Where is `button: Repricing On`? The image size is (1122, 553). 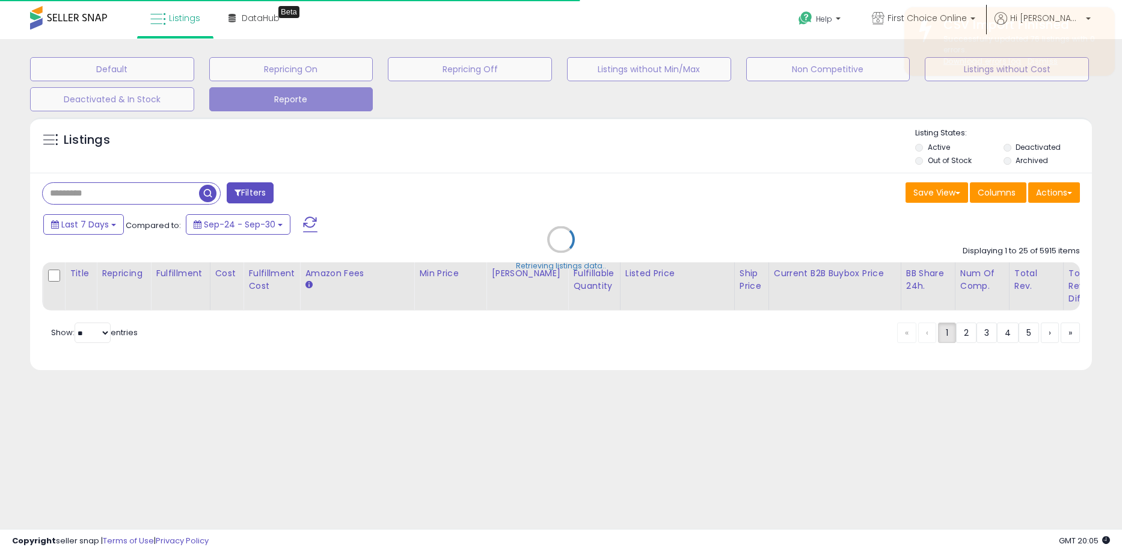 button: Repricing On is located at coordinates (291, 69).